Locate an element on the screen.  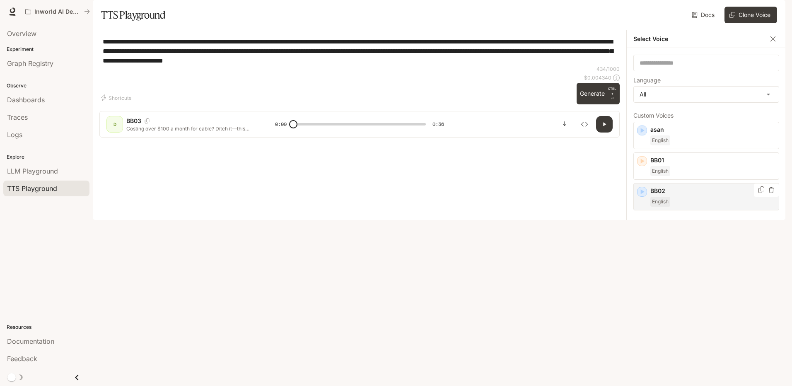
button: GenerateCTRL +⏎ is located at coordinates (598, 94).